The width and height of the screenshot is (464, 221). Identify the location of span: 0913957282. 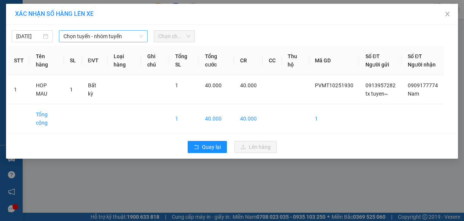
(381, 85).